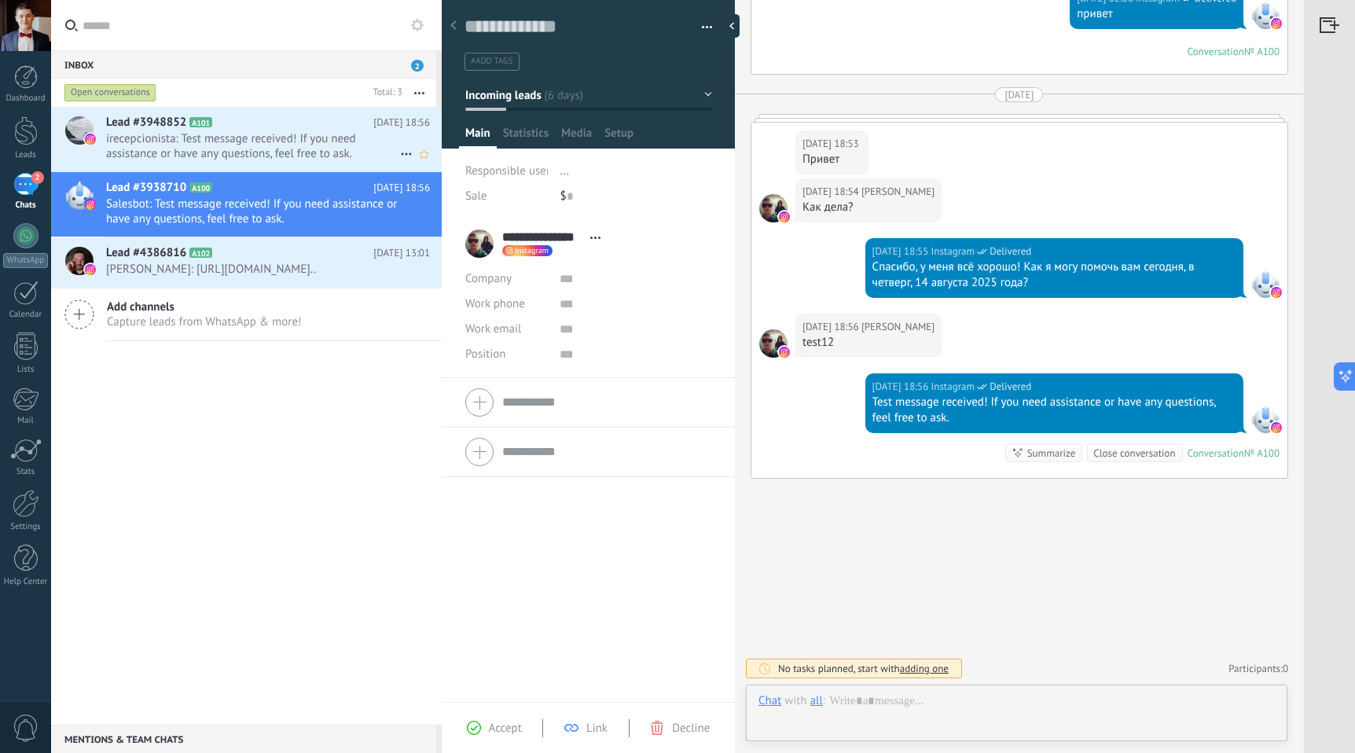 The height and width of the screenshot is (753, 1355). Describe the element at coordinates (253, 146) in the screenshot. I see `span: irecepcionista: Test message received! If you need assistance or have any questions, feel free to...` at that location.